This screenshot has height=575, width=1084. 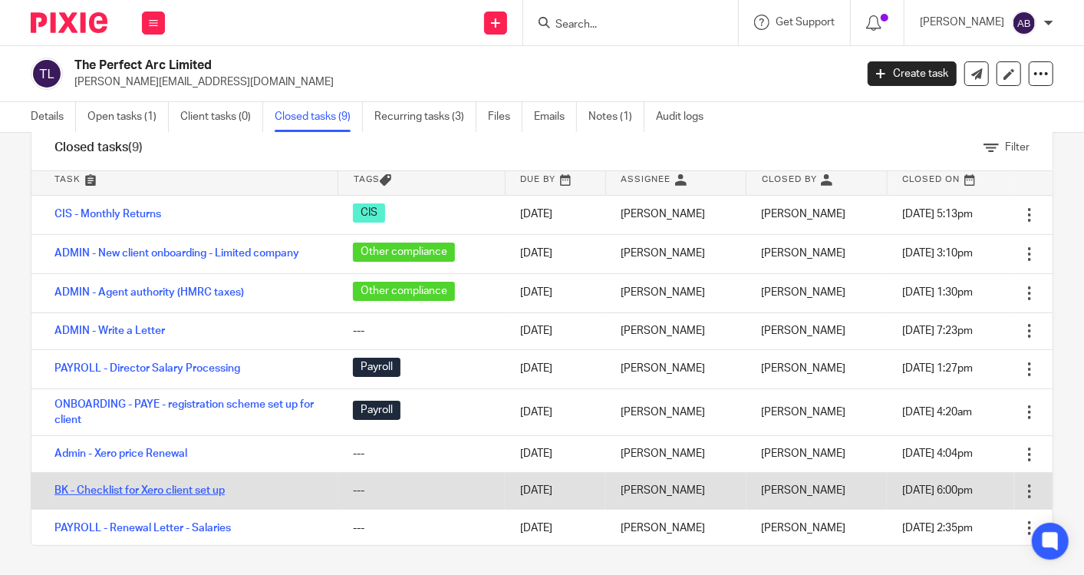 I want to click on input: Search, so click(x=623, y=25).